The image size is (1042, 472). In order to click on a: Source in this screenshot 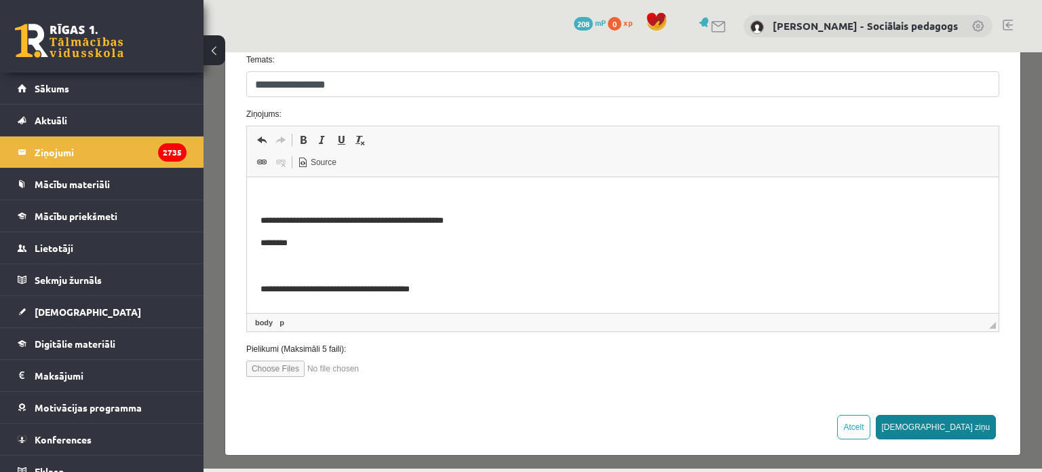, I will do `click(113, 110)`.